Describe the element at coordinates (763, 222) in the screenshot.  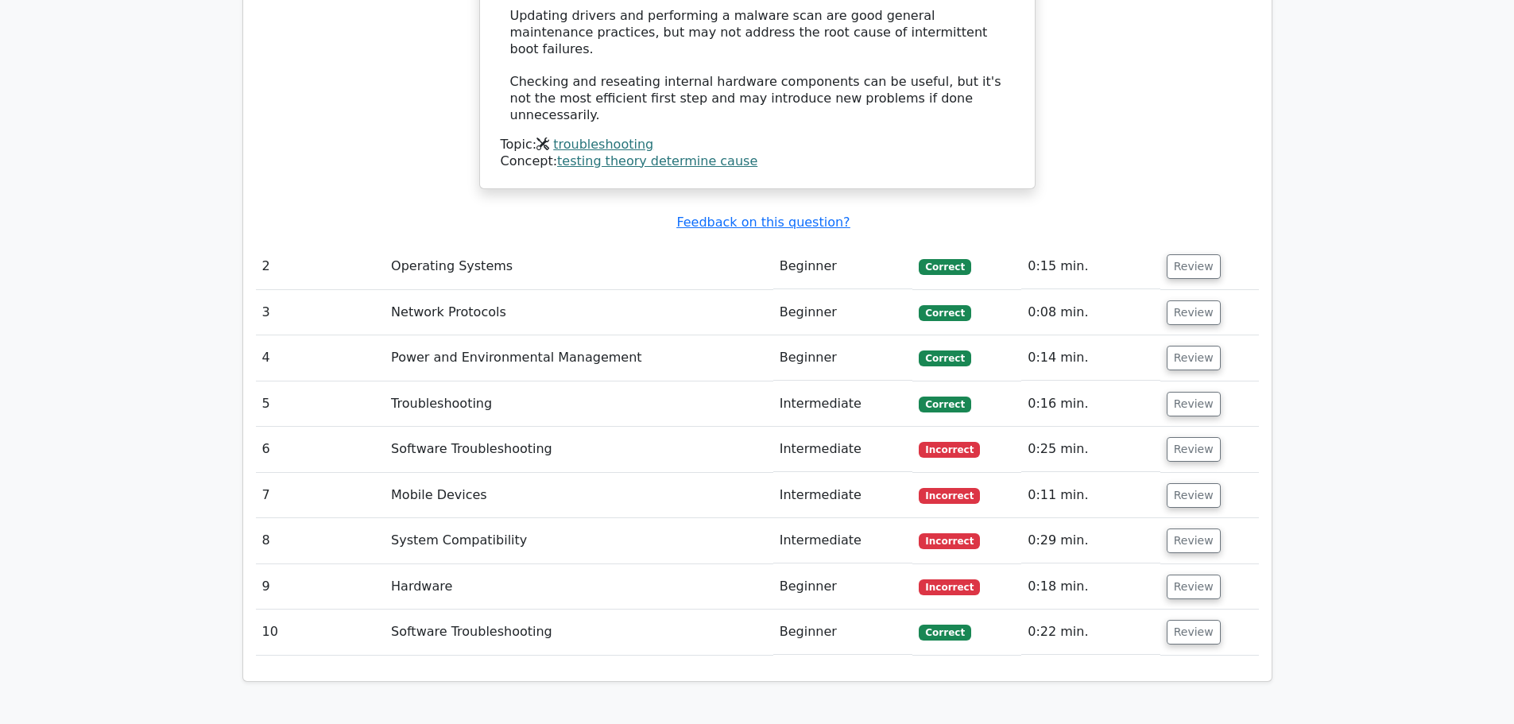
I see `a: Feedback on this question?` at that location.